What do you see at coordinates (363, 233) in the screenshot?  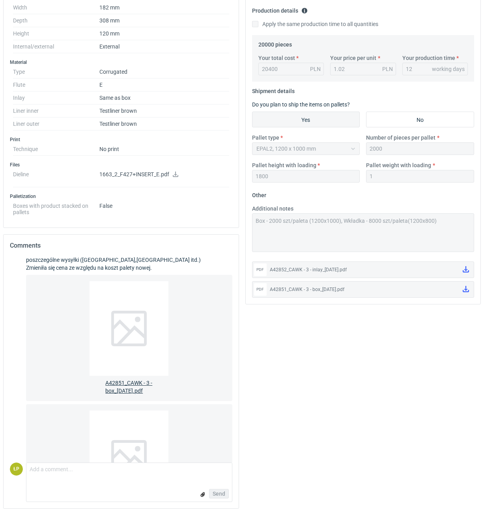 I see `textarea: Box - 2000 szt/paleta (1200x1000), Wkładka - 8000 szt/paleta(1200x800)` at bounding box center [363, 233].